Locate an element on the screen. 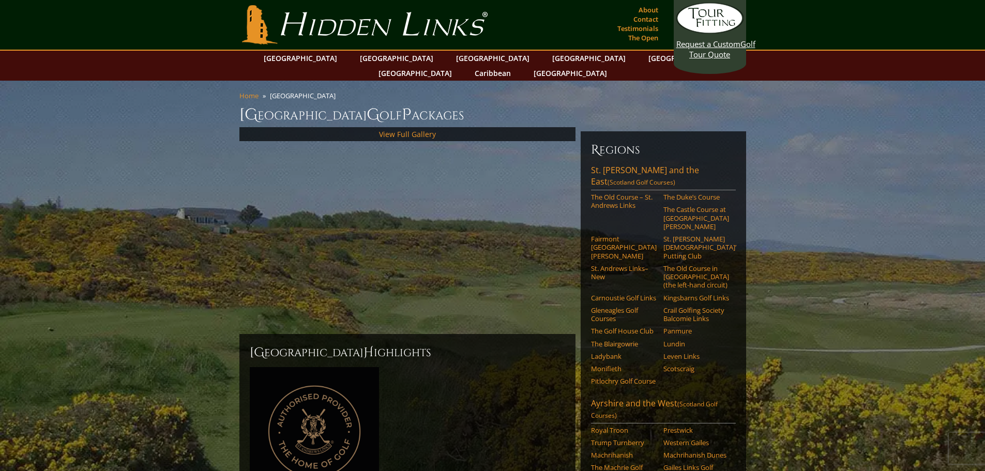  a: Machrihanish Dunes is located at coordinates (696, 455).